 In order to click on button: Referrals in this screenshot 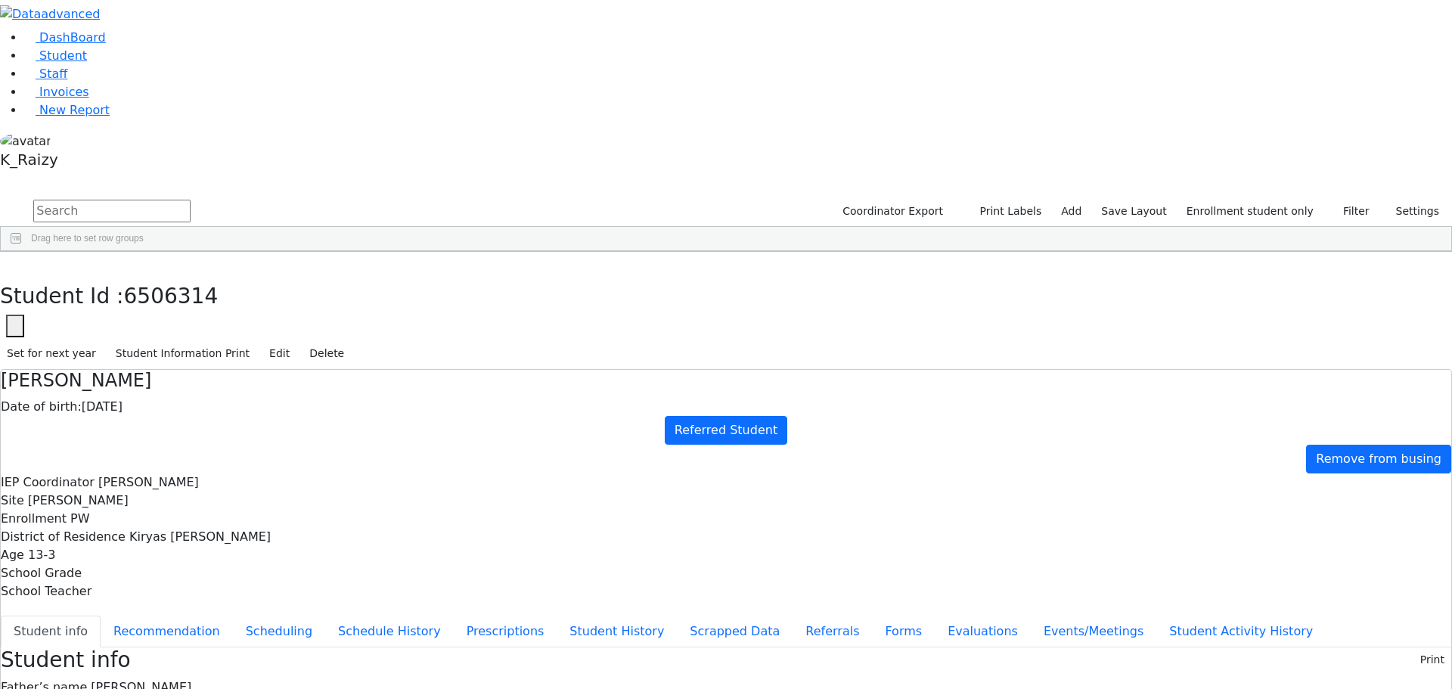, I will do `click(832, 632)`.